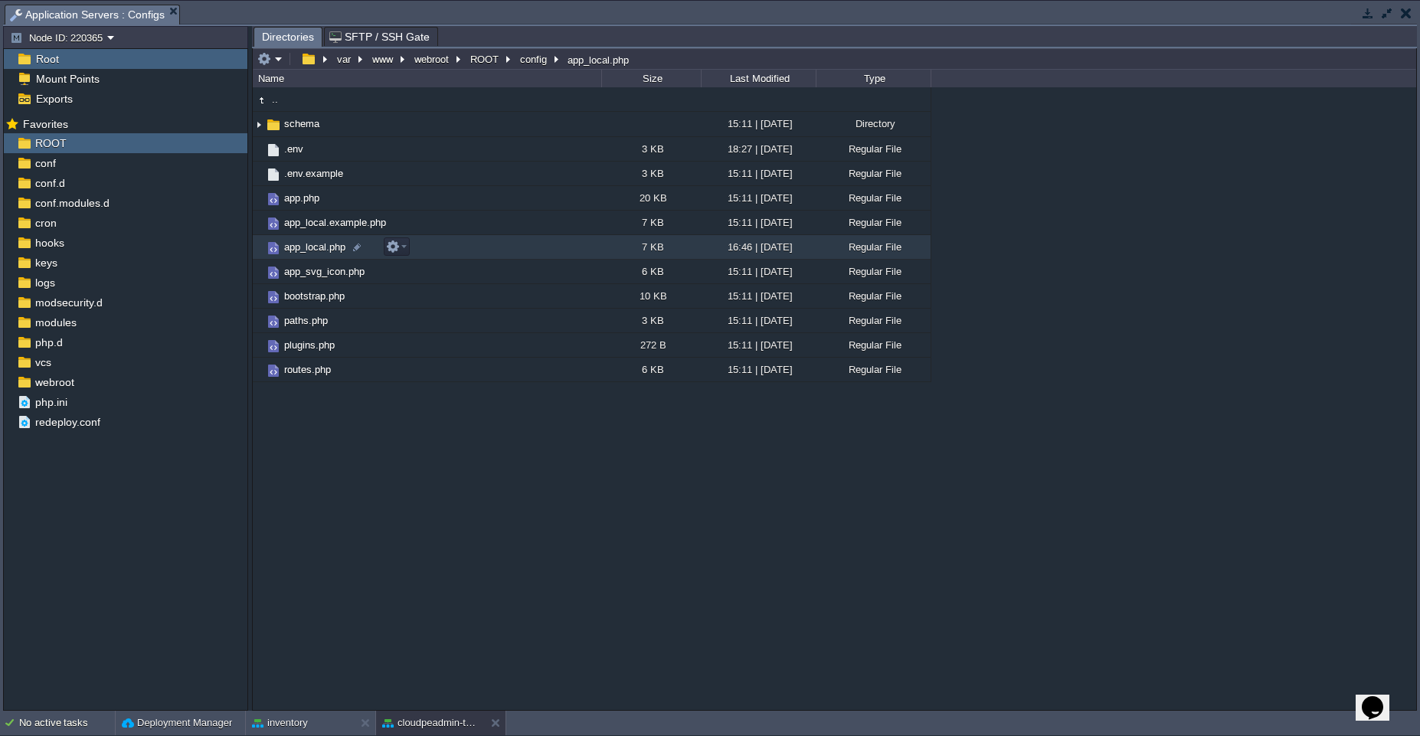 The width and height of the screenshot is (1420, 736). What do you see at coordinates (87, 15) in the screenshot?
I see `span: Application Servers : Configs` at bounding box center [87, 15].